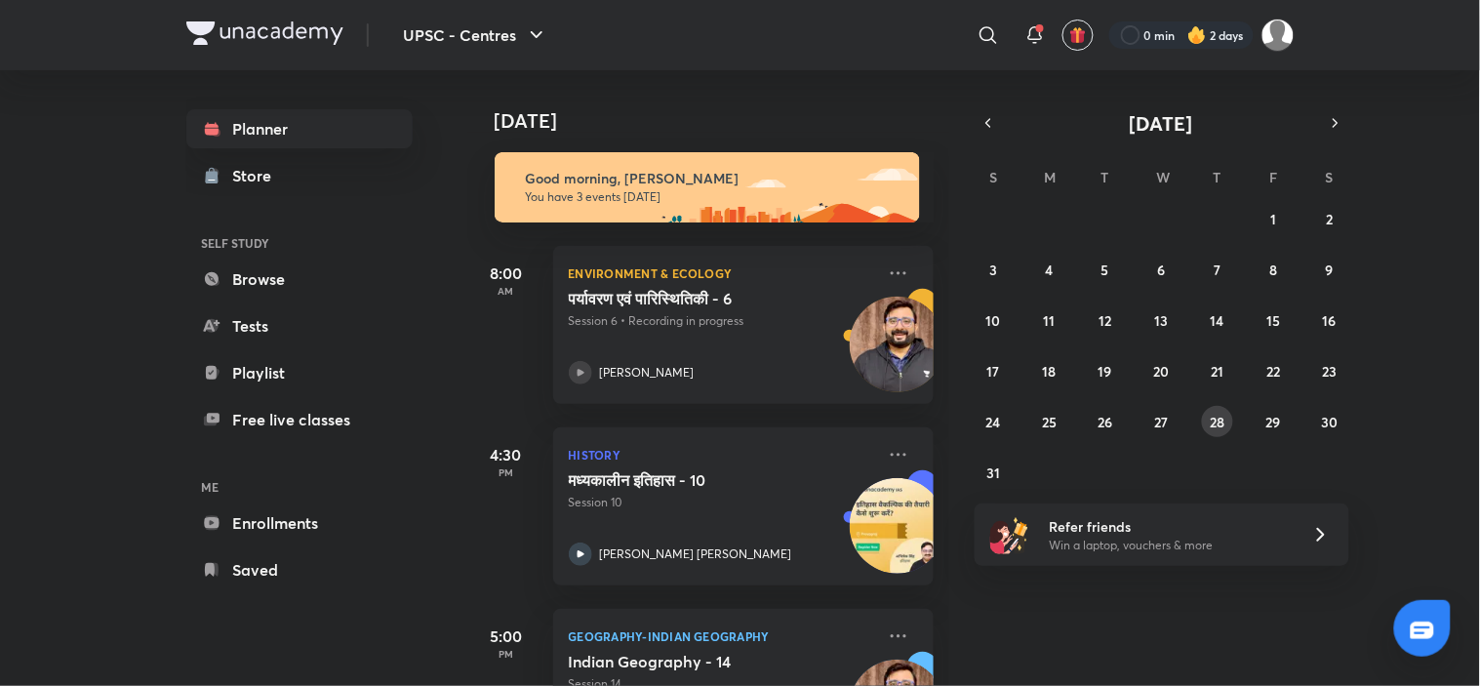 The height and width of the screenshot is (686, 1480). Describe the element at coordinates (264, 33) in the screenshot. I see `img: Company Logo` at that location.